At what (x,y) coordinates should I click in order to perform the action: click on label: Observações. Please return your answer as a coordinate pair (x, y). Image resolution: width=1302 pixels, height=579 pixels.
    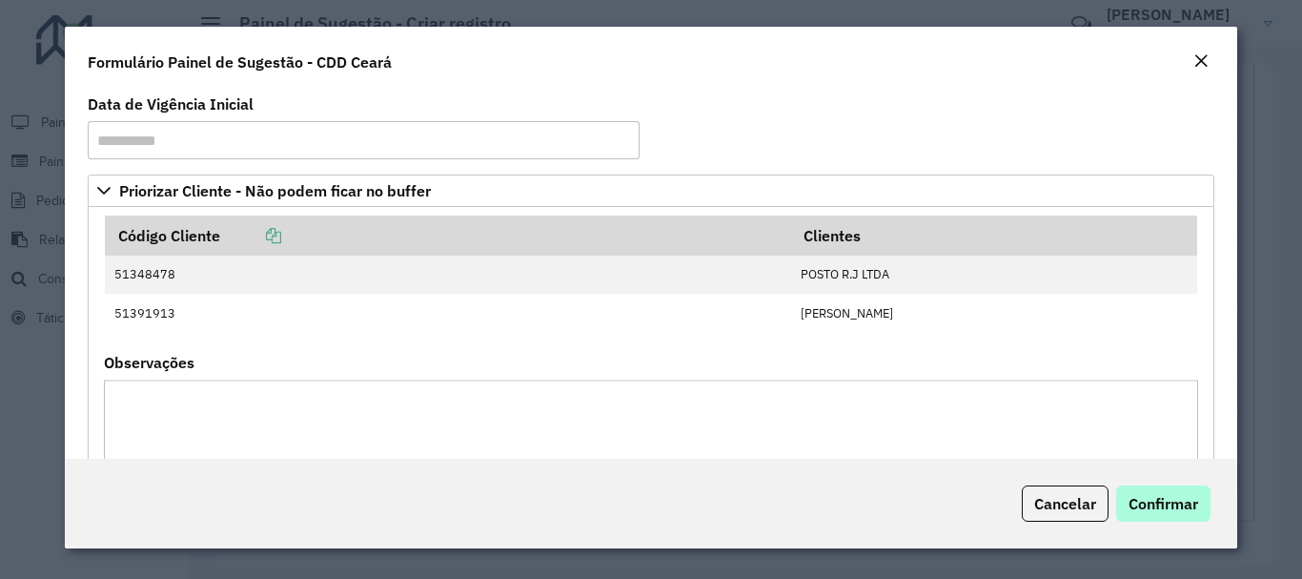
    Looking at the image, I should click on (149, 362).